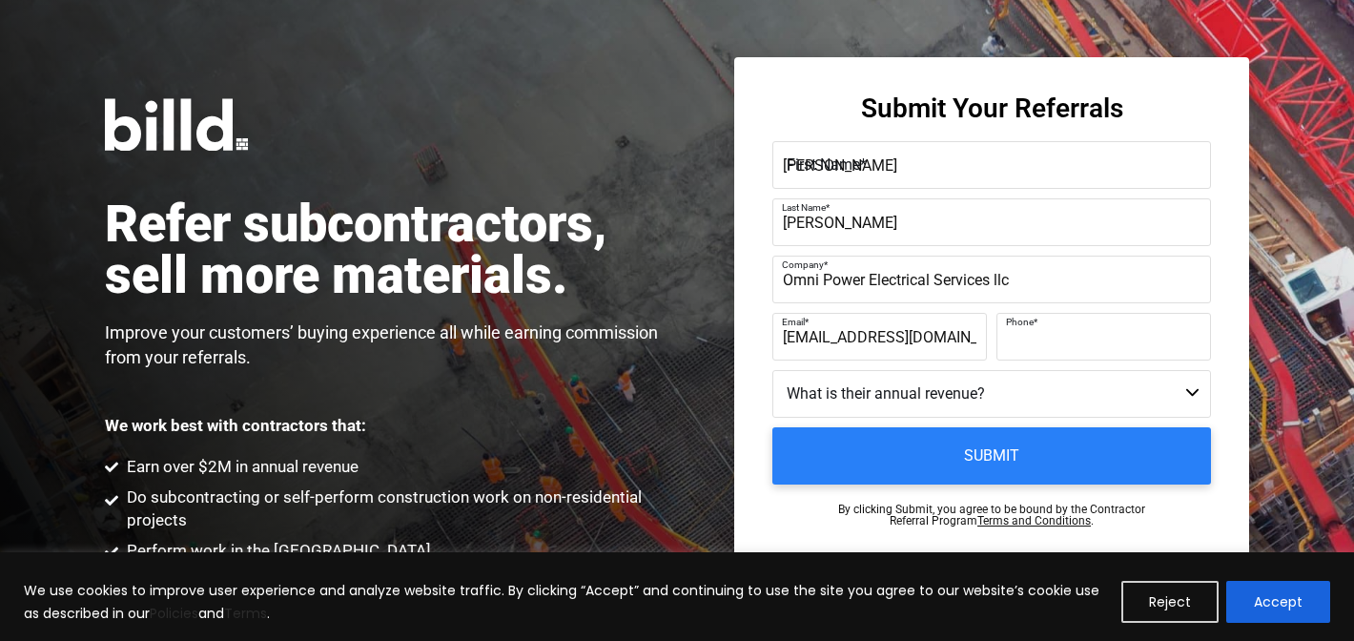 The image size is (1354, 641). I want to click on h3: Submit Your Referrals, so click(992, 109).